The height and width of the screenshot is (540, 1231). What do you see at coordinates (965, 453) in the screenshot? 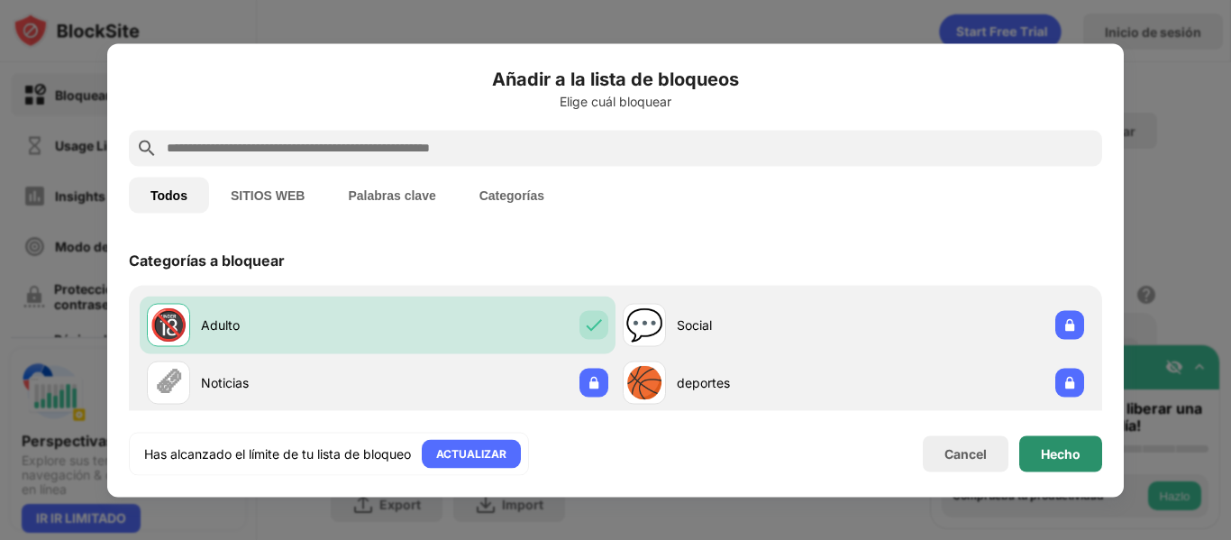
I see `div: Cancel` at bounding box center [965, 453].